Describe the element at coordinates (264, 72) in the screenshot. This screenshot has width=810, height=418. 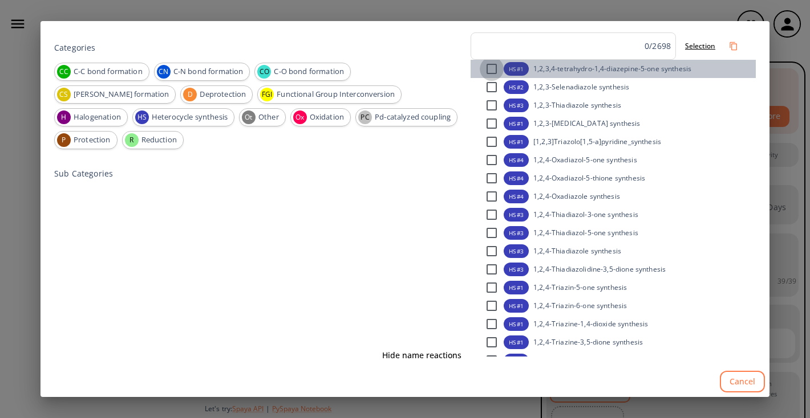
I see `div: CO` at that location.